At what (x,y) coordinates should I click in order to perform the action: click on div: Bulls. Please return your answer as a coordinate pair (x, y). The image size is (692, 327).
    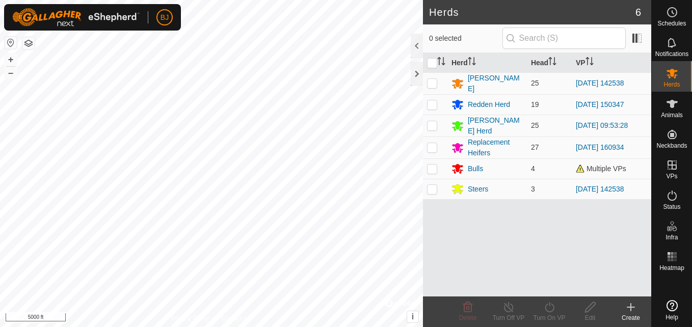
    Looking at the image, I should click on (475, 169).